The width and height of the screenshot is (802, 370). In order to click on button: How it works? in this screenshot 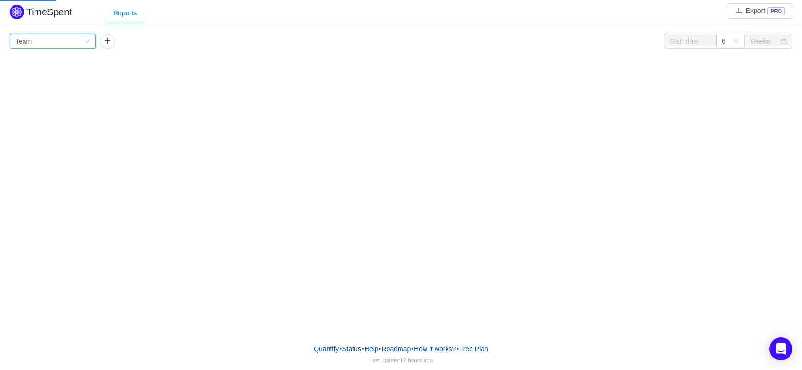, I will do `click(435, 349)`.